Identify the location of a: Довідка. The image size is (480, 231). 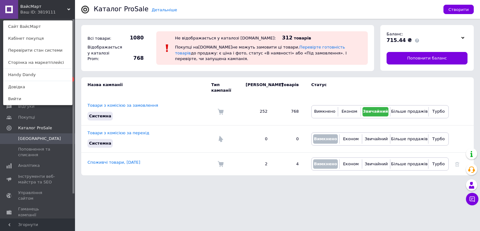
(38, 87).